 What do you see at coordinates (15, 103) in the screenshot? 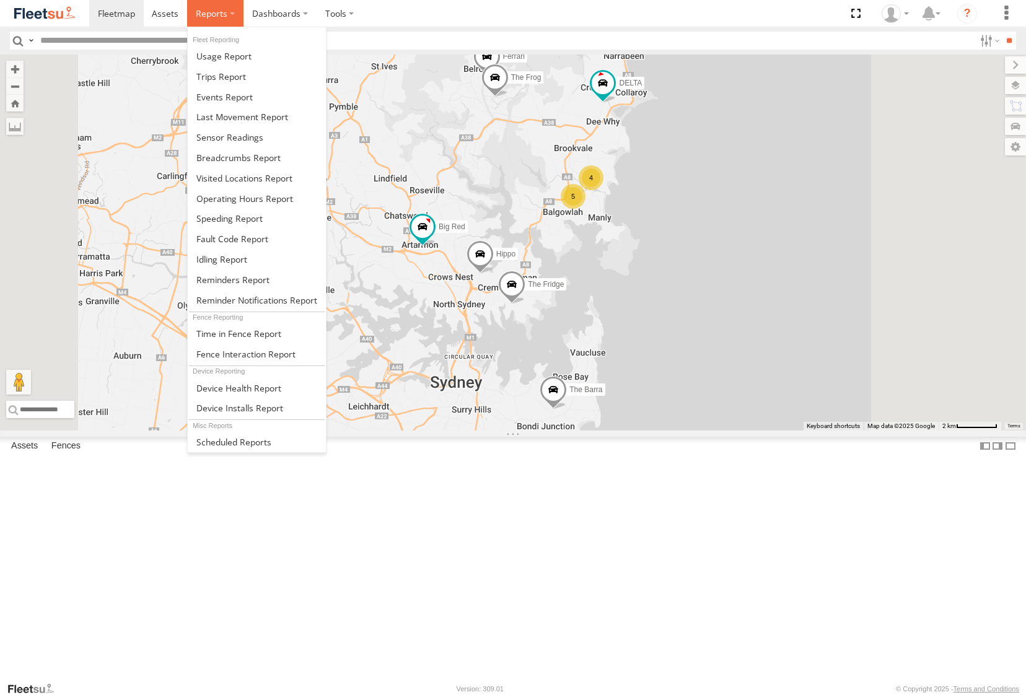
I see `button: Zoom Home` at bounding box center [15, 103].